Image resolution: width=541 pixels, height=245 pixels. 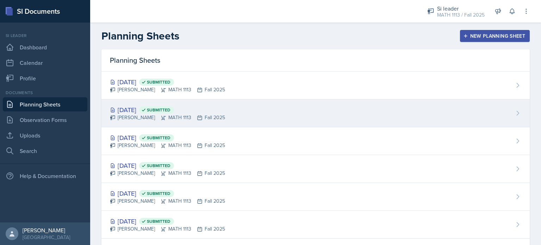 I want to click on div: Documents, so click(x=45, y=93).